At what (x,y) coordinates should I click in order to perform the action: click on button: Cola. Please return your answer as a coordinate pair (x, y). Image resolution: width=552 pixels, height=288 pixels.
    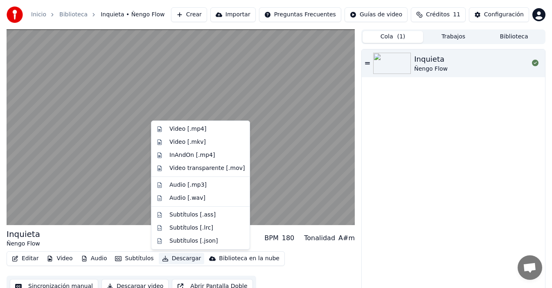
    Looking at the image, I should click on (393, 37).